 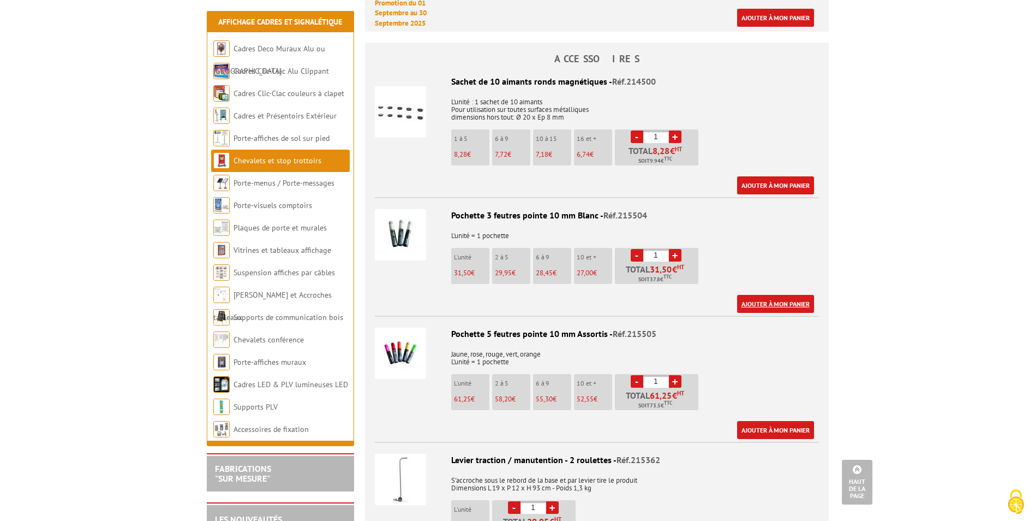 What do you see at coordinates (597, 106) in the screenshot?
I see `p: L'unité : 1 sachet de 10 aimants Pour utilisation sur toutes surfaces métalliques dimensions hors...` at bounding box center [597, 106].